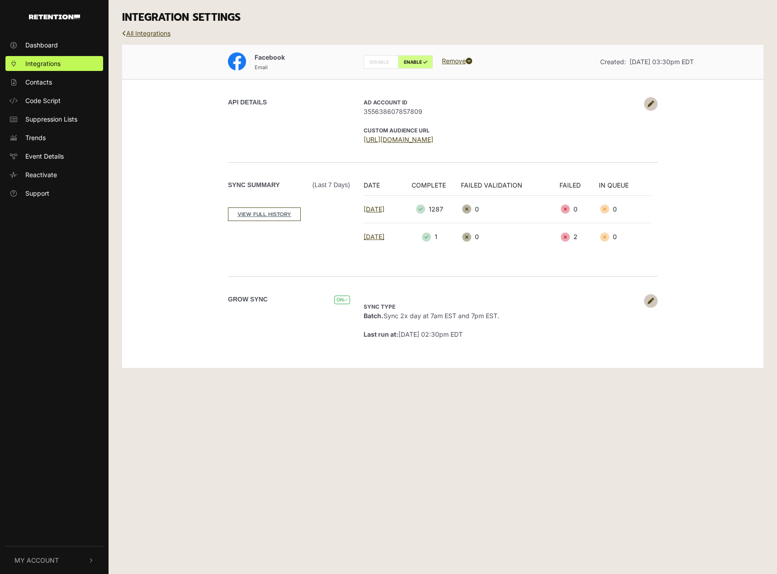 Image resolution: width=777 pixels, height=574 pixels. What do you see at coordinates (247, 102) in the screenshot?
I see `label: API DETAILS` at bounding box center [247, 102].